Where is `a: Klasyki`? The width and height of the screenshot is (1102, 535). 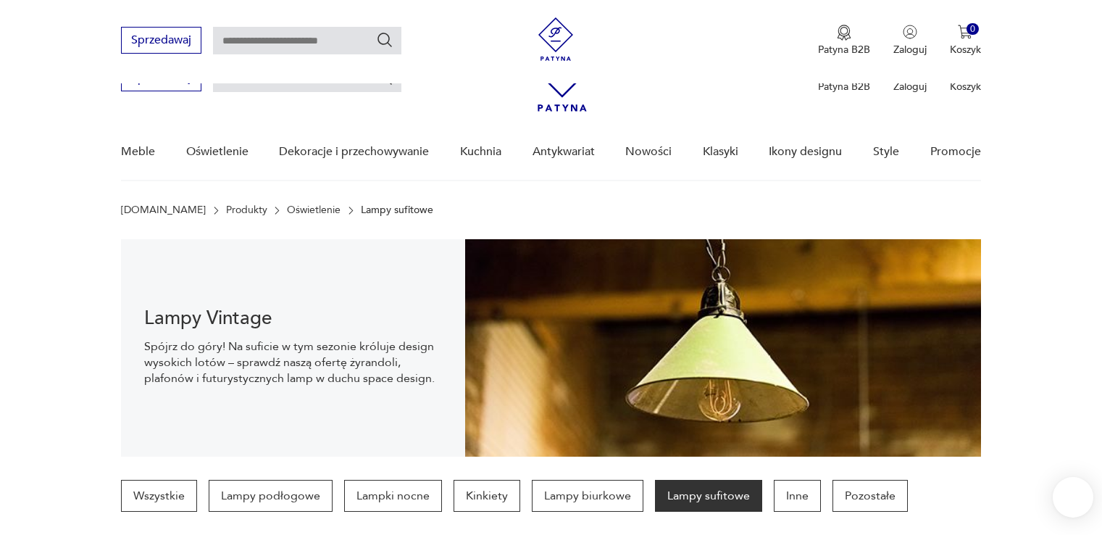 a: Klasyki is located at coordinates (720, 151).